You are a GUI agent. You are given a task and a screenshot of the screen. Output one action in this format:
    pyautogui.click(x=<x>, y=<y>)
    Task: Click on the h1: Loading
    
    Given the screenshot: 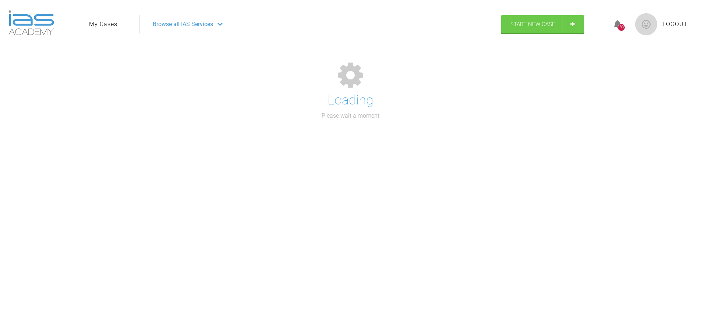 What is the action you would take?
    pyautogui.click(x=350, y=100)
    